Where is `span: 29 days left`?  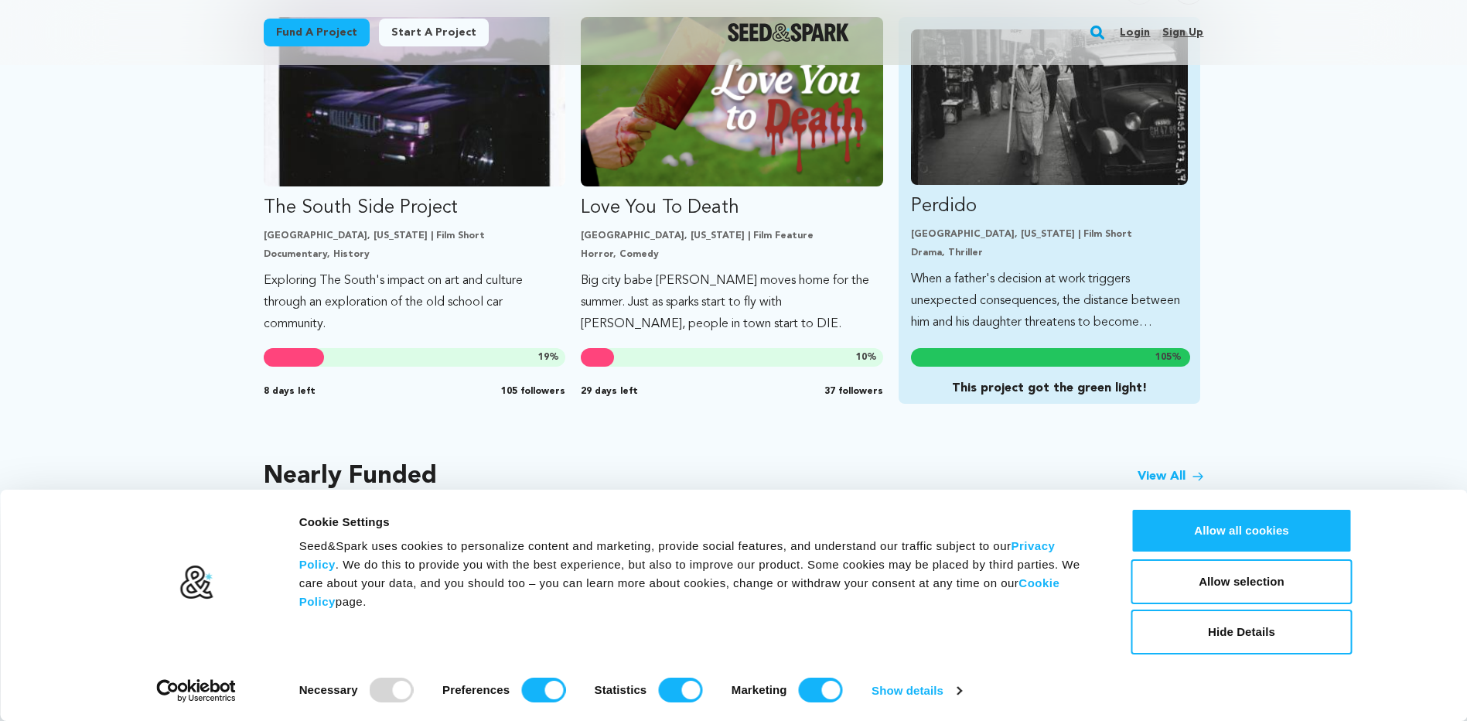
span: 29 days left is located at coordinates (609, 391).